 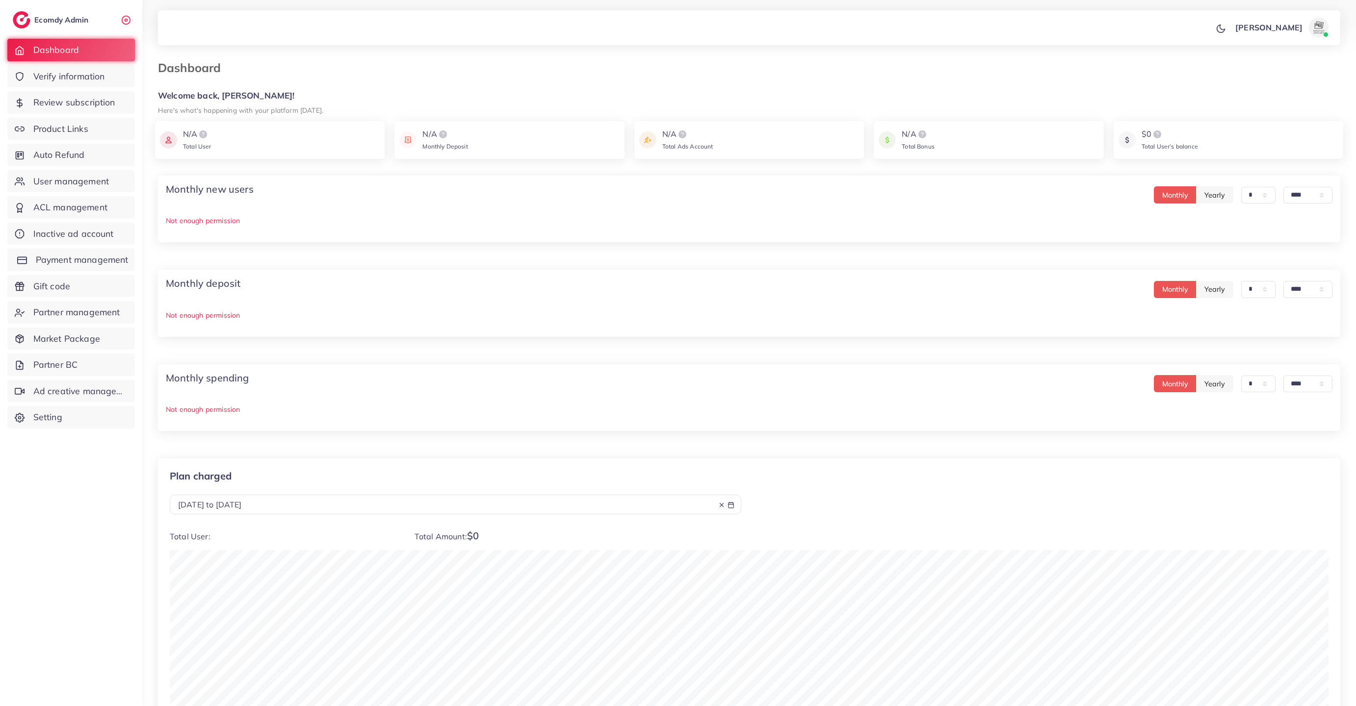 I want to click on a: Inactive ad account, so click(x=71, y=234).